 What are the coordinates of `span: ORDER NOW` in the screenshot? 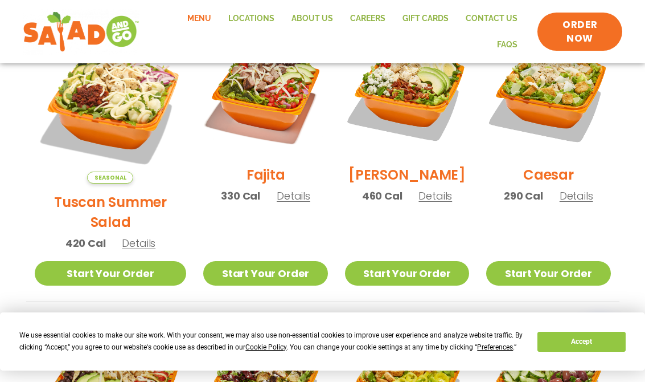 It's located at (580, 32).